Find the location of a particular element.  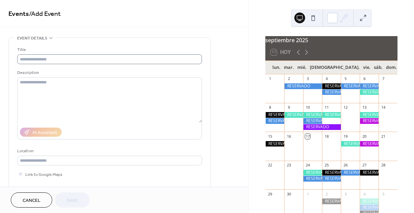

div: 27 is located at coordinates (364, 165).